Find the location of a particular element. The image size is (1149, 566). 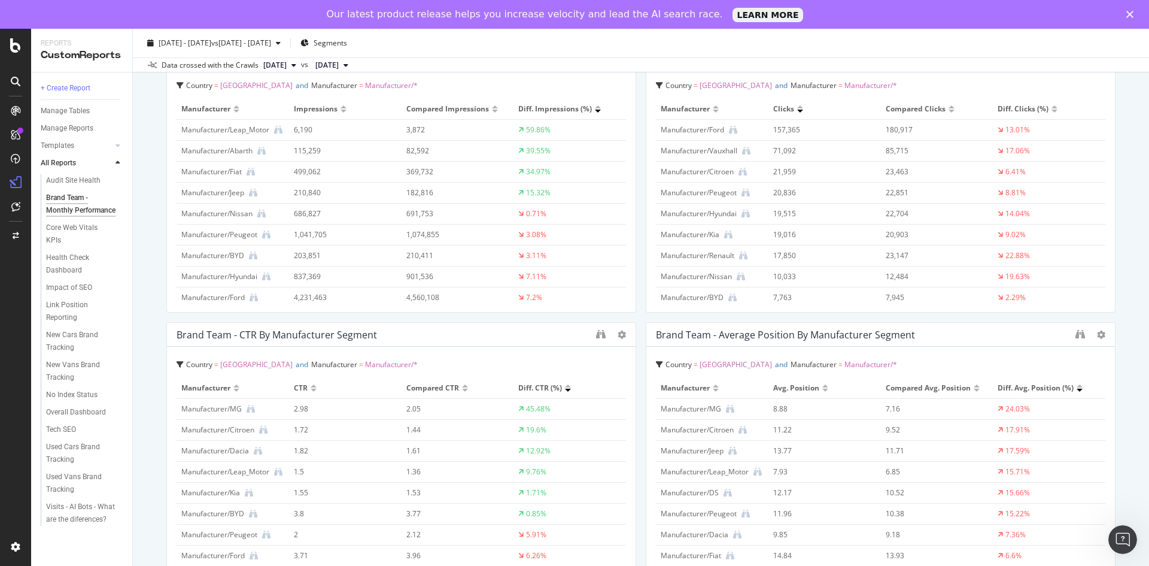

div: 12,484 is located at coordinates (932, 277).